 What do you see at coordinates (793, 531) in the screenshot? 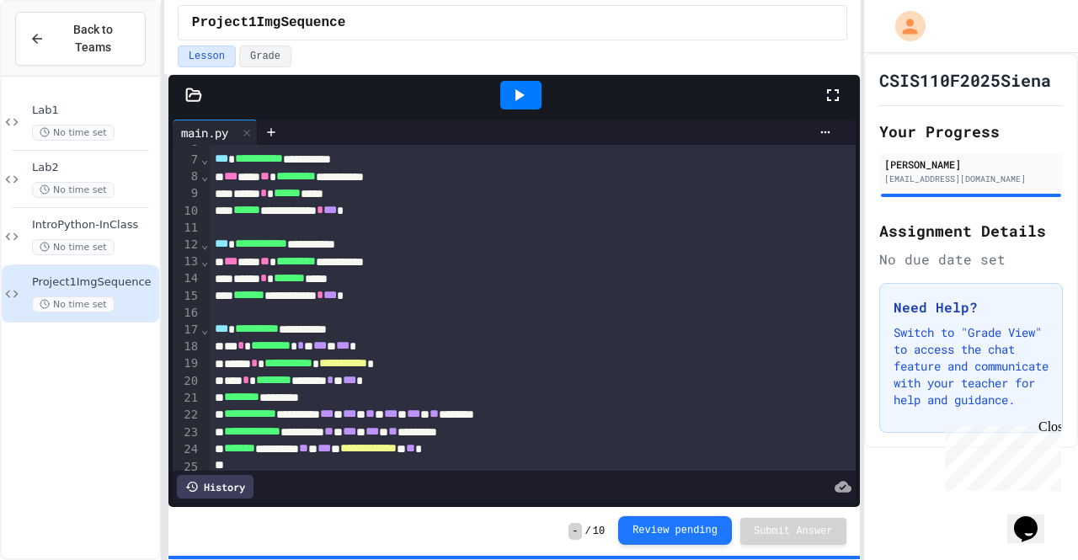
I see `span: Submit Answer` at bounding box center [793, 531].